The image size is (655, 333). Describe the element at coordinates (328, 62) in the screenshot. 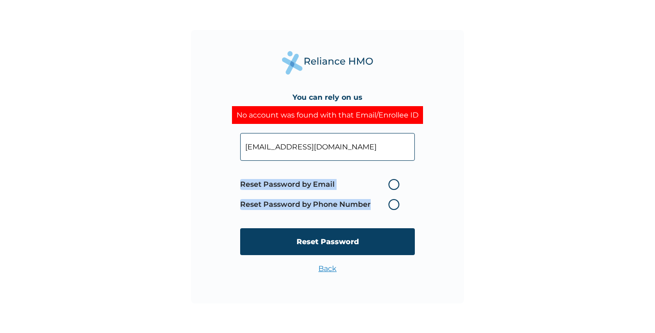

I see `img: Reliance Health's Logo` at that location.